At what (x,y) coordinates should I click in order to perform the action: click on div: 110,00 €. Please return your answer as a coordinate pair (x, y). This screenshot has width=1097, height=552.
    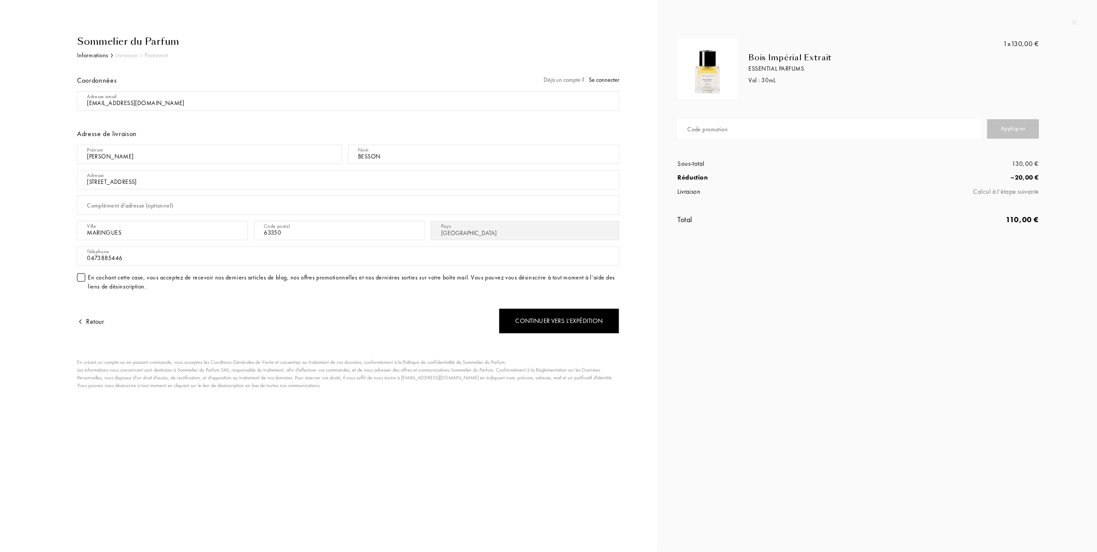
    Looking at the image, I should click on (949, 219).